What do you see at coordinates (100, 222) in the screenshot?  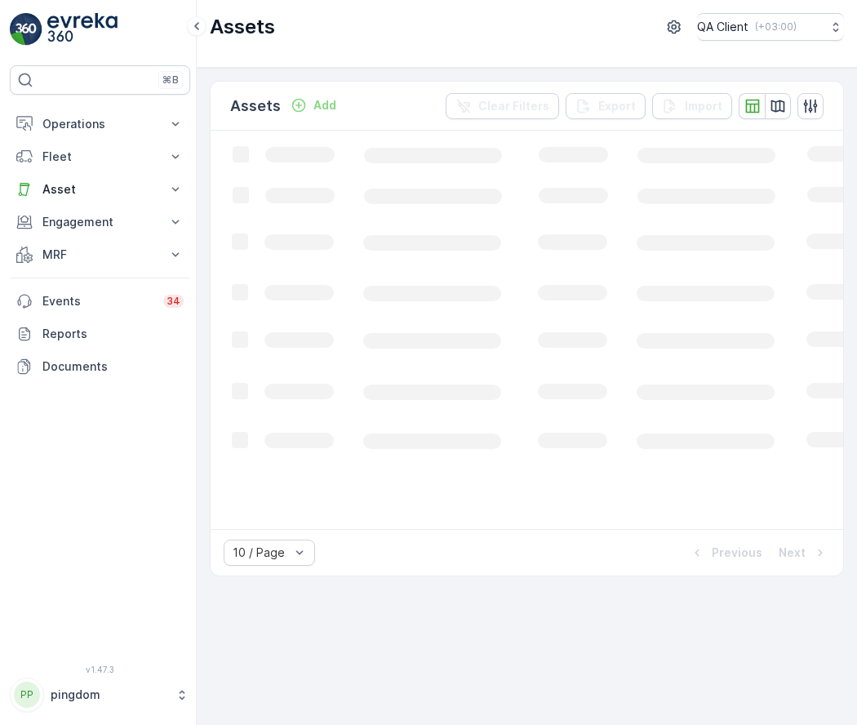 I see `p: Engagement` at bounding box center [100, 222].